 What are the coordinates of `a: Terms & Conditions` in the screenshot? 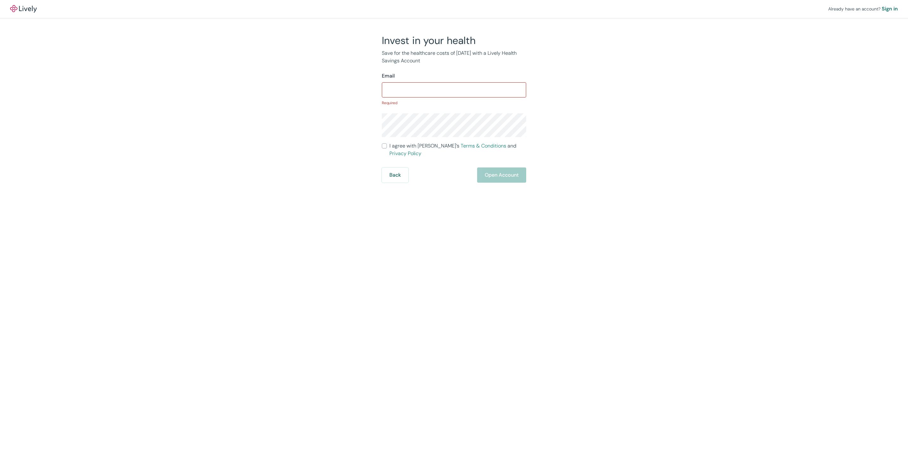 It's located at (483, 146).